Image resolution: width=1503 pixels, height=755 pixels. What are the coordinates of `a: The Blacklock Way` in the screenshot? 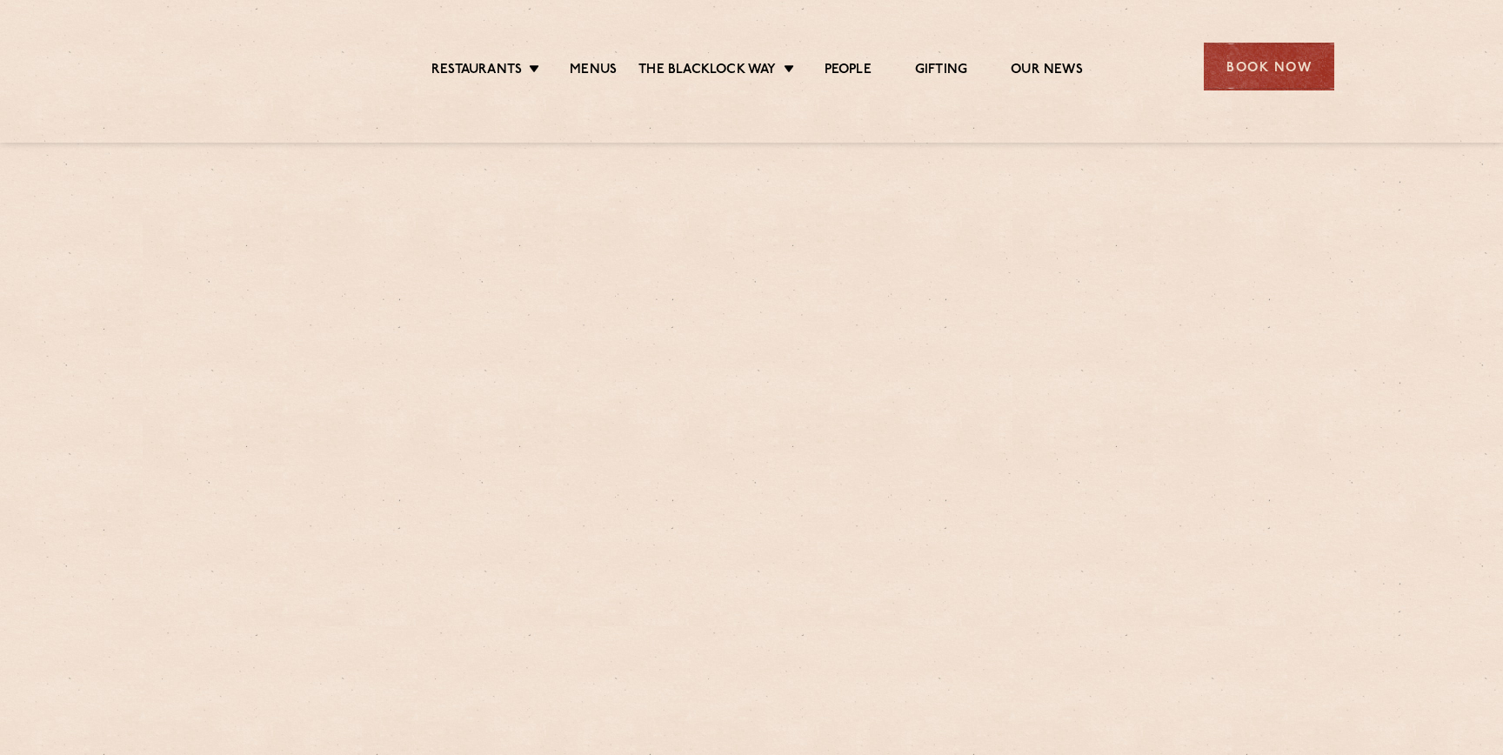 It's located at (707, 71).